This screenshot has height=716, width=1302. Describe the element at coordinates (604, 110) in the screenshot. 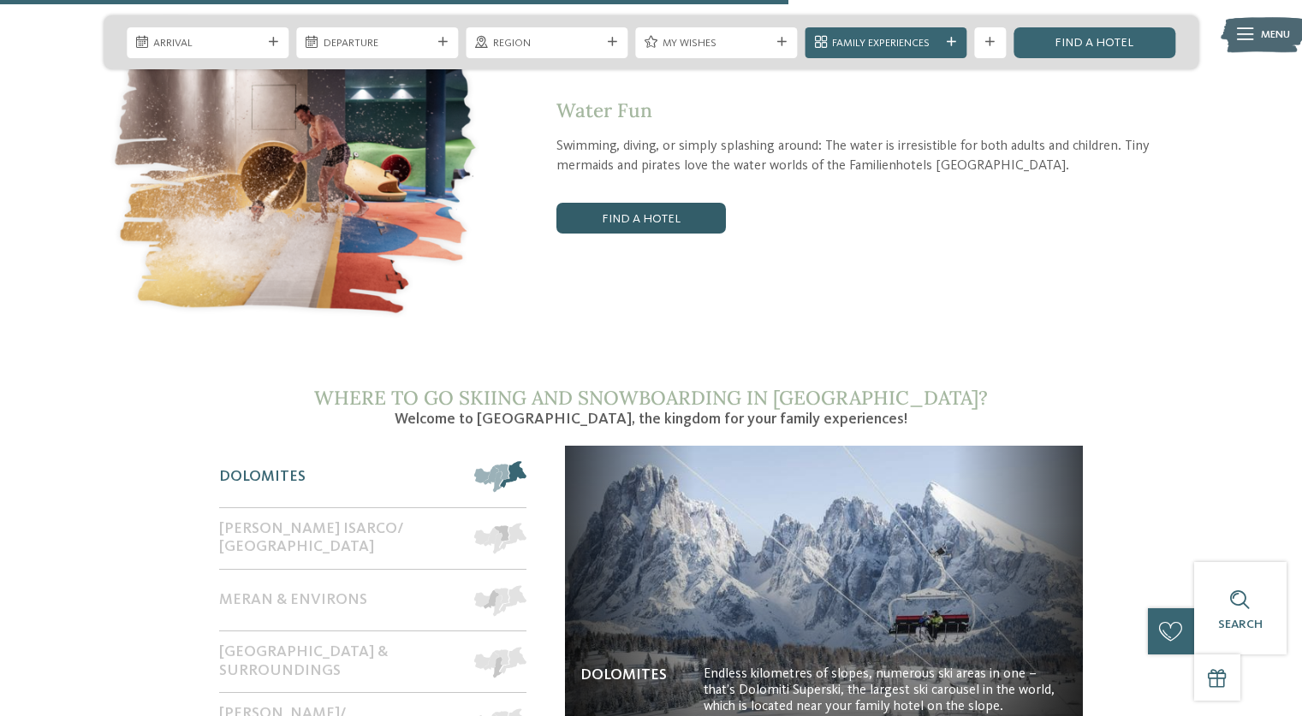

I see `span: Water Fun` at that location.